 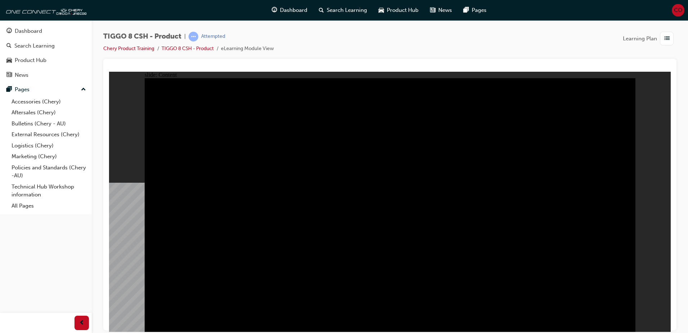 I want to click on span: Learning Plan, so click(x=640, y=39).